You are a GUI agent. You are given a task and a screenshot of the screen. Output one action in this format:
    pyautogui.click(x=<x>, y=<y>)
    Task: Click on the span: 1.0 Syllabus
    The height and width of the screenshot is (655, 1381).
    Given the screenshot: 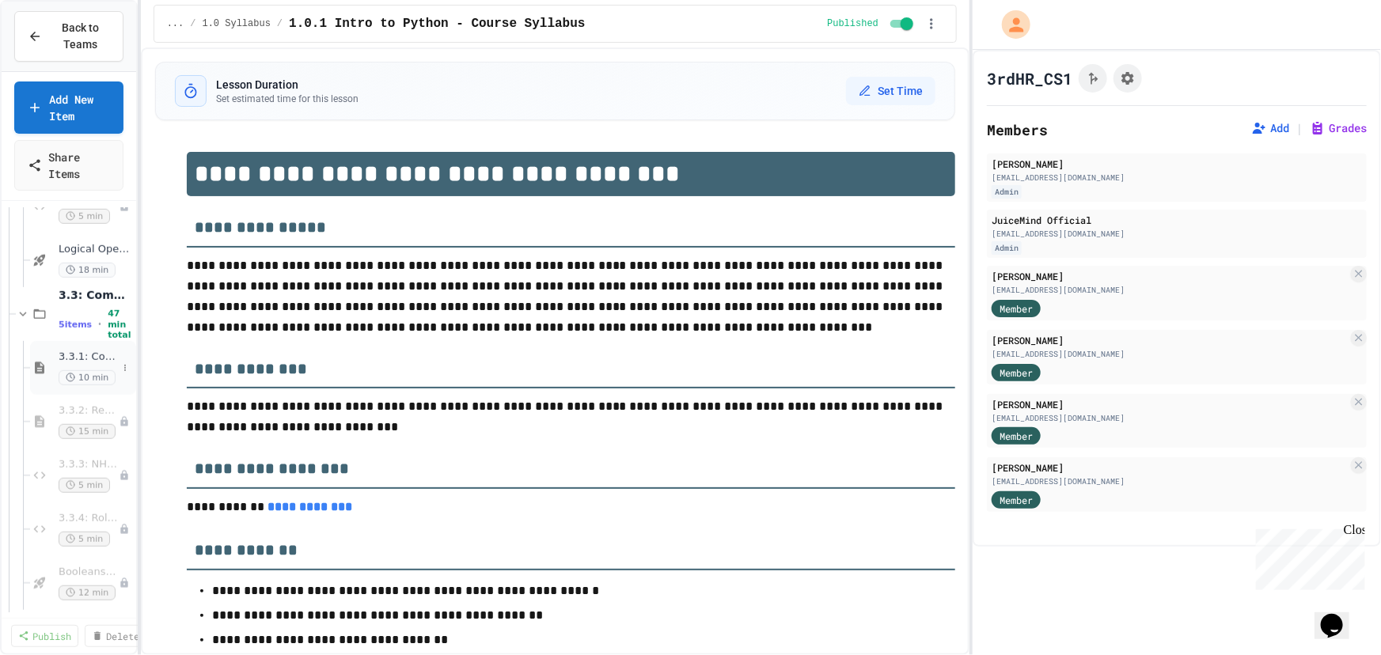 What is the action you would take?
    pyautogui.click(x=237, y=24)
    